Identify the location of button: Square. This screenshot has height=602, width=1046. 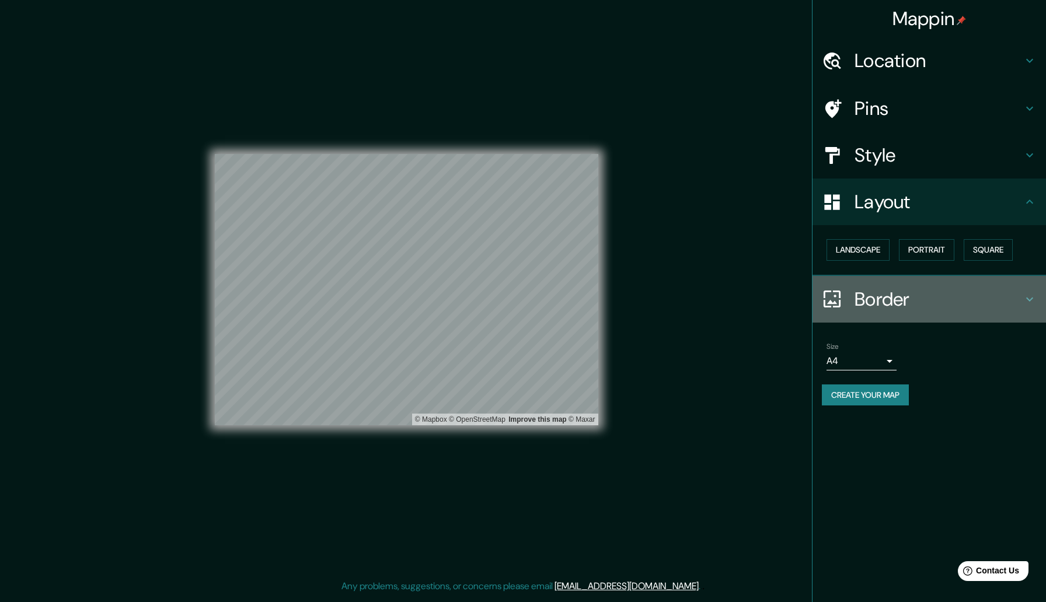
(988, 250).